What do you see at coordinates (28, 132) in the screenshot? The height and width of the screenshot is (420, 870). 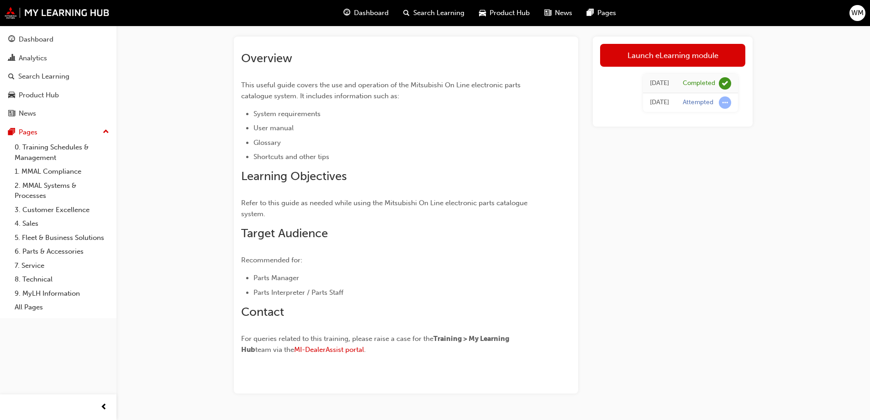 I see `div: Pages` at bounding box center [28, 132].